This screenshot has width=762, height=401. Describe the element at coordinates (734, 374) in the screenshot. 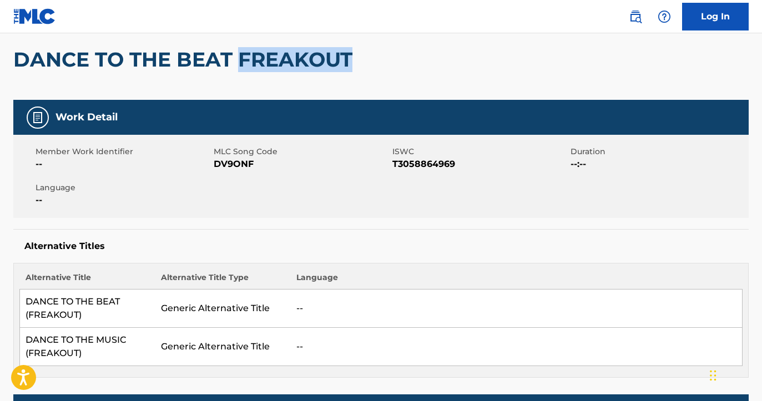

I see `div: Chat Widget` at that location.